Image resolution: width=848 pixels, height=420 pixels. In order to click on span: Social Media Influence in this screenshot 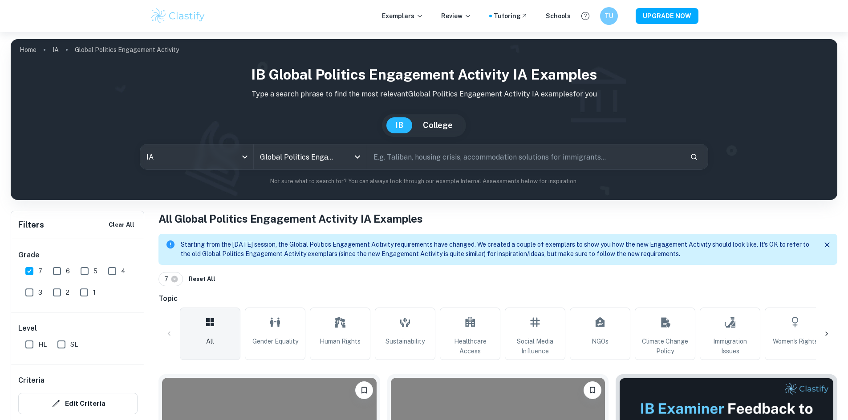, I will do `click(535, 347)`.